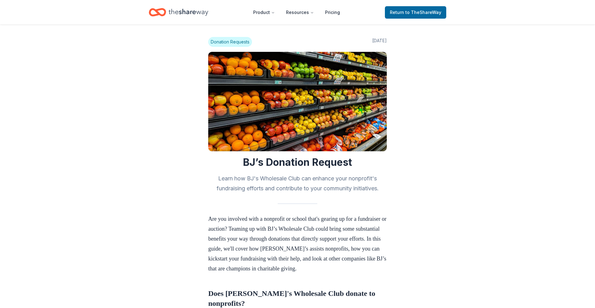  What do you see at coordinates (298, 162) in the screenshot?
I see `h1: BJ’s Donation Request` at bounding box center [298, 162].